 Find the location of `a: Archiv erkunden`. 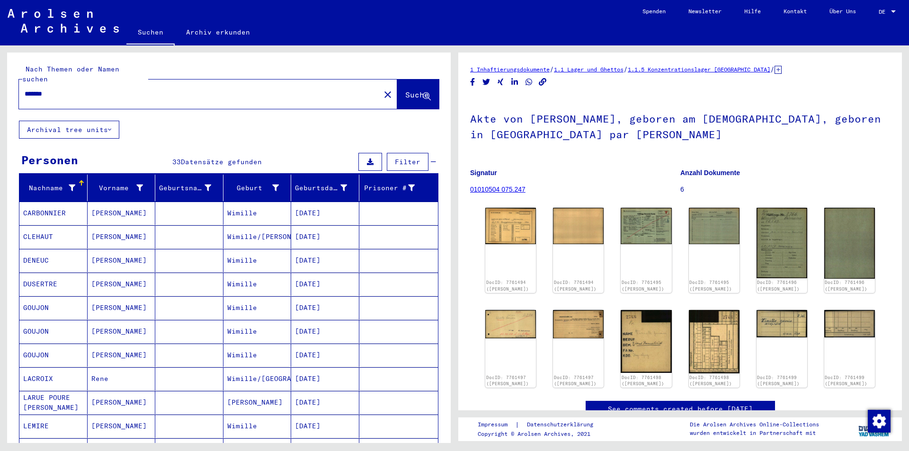

a: Archiv erkunden is located at coordinates (218, 32).